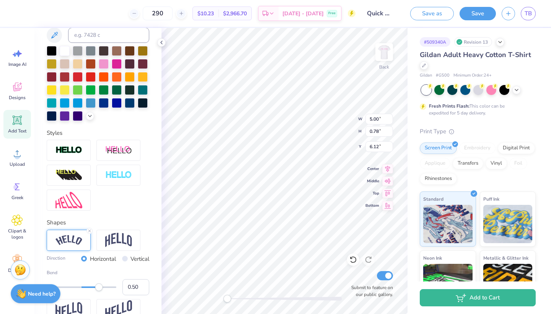  I want to click on span: Add Text, so click(17, 131).